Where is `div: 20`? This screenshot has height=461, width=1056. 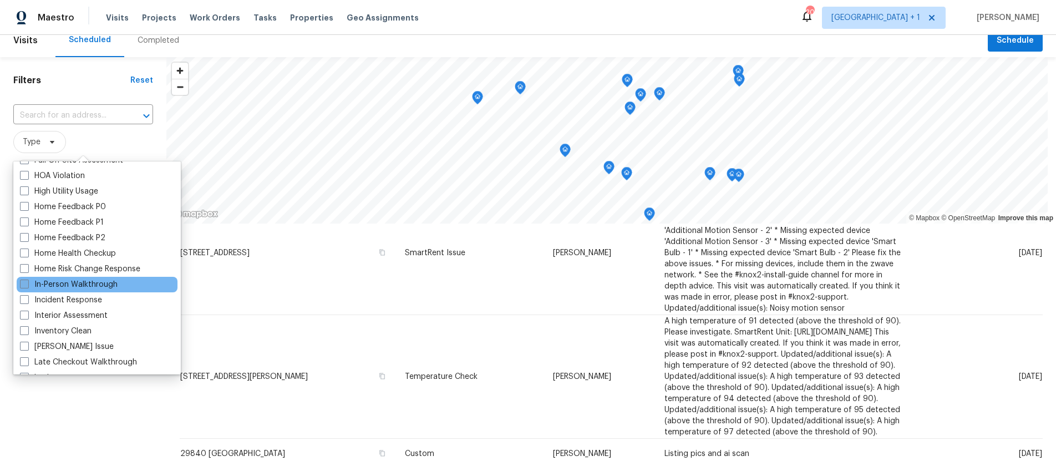 div: 20 is located at coordinates (809, 12).